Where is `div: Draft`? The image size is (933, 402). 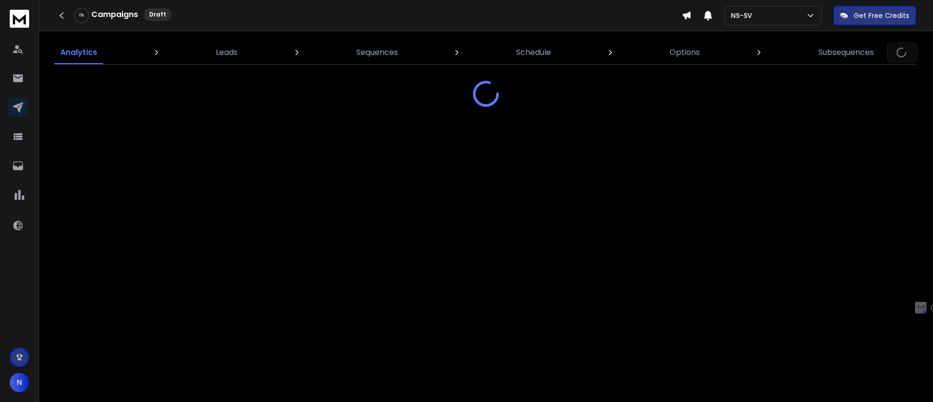 div: Draft is located at coordinates (157, 15).